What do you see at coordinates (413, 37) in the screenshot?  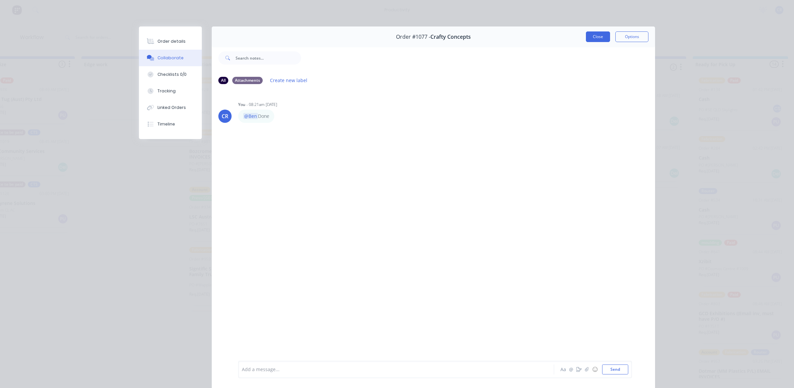 I see `span: Order #1077 -` at bounding box center [413, 37].